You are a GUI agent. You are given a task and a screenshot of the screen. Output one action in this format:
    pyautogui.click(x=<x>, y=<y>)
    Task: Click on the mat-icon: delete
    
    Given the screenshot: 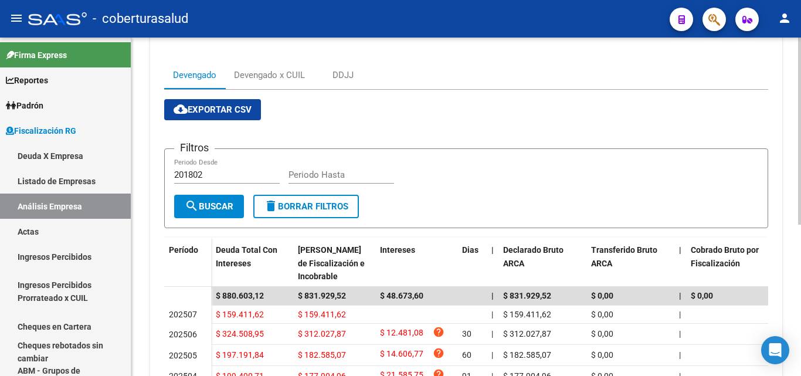 What is the action you would take?
    pyautogui.click(x=271, y=206)
    